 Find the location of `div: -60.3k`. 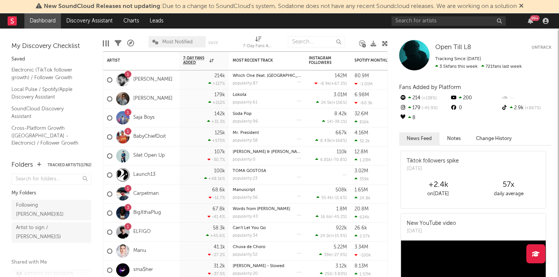

div: -60.3k is located at coordinates (363, 103).